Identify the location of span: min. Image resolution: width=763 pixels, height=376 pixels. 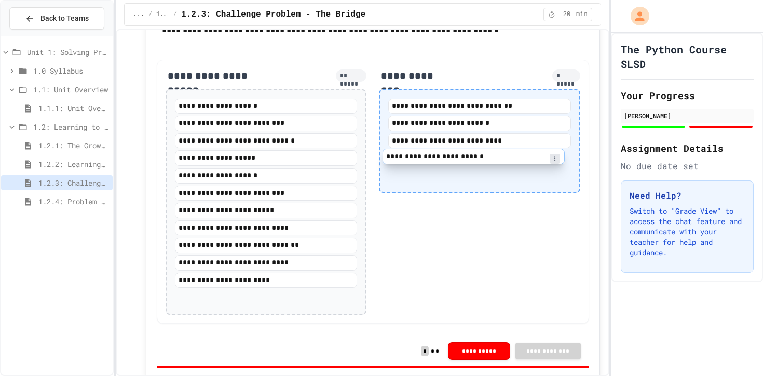
(581, 15).